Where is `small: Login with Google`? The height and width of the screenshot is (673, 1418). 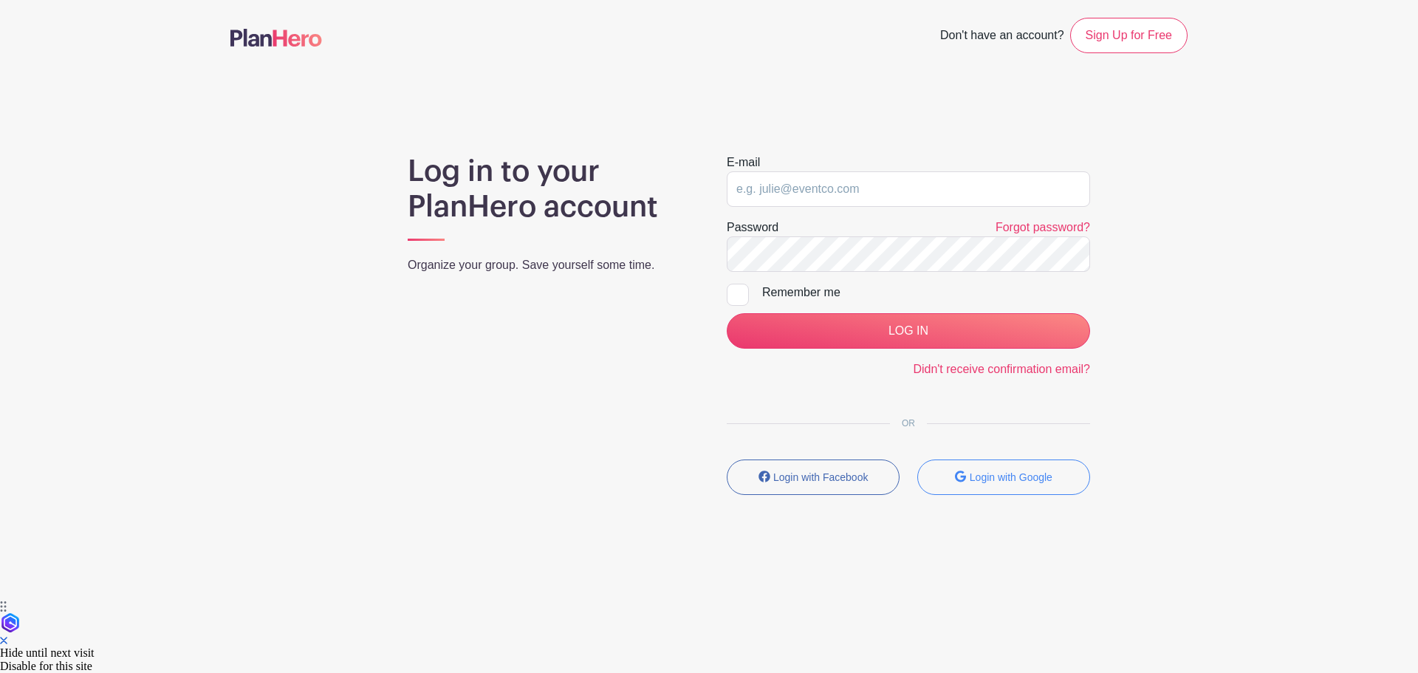 small: Login with Google is located at coordinates (1011, 477).